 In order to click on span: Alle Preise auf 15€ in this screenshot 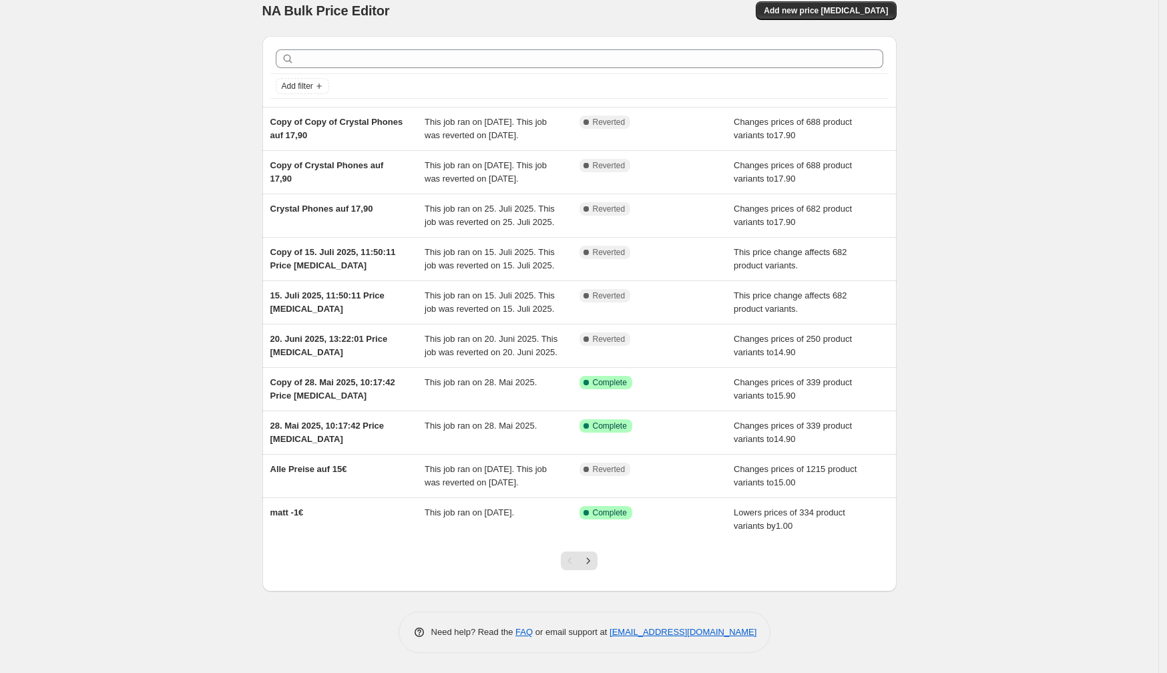, I will do `click(308, 469)`.